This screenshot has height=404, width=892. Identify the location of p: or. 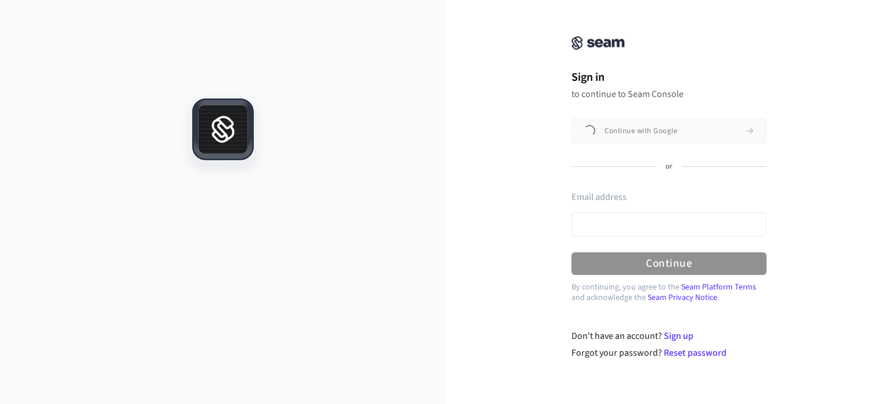
(669, 167).